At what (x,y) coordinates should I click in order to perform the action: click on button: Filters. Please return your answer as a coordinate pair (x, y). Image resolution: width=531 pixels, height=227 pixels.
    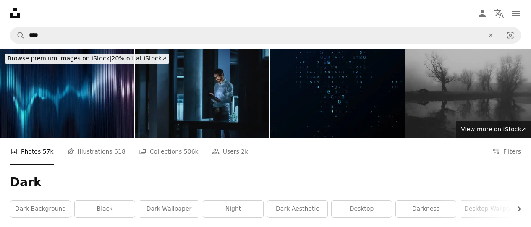
    Looking at the image, I should click on (507, 152).